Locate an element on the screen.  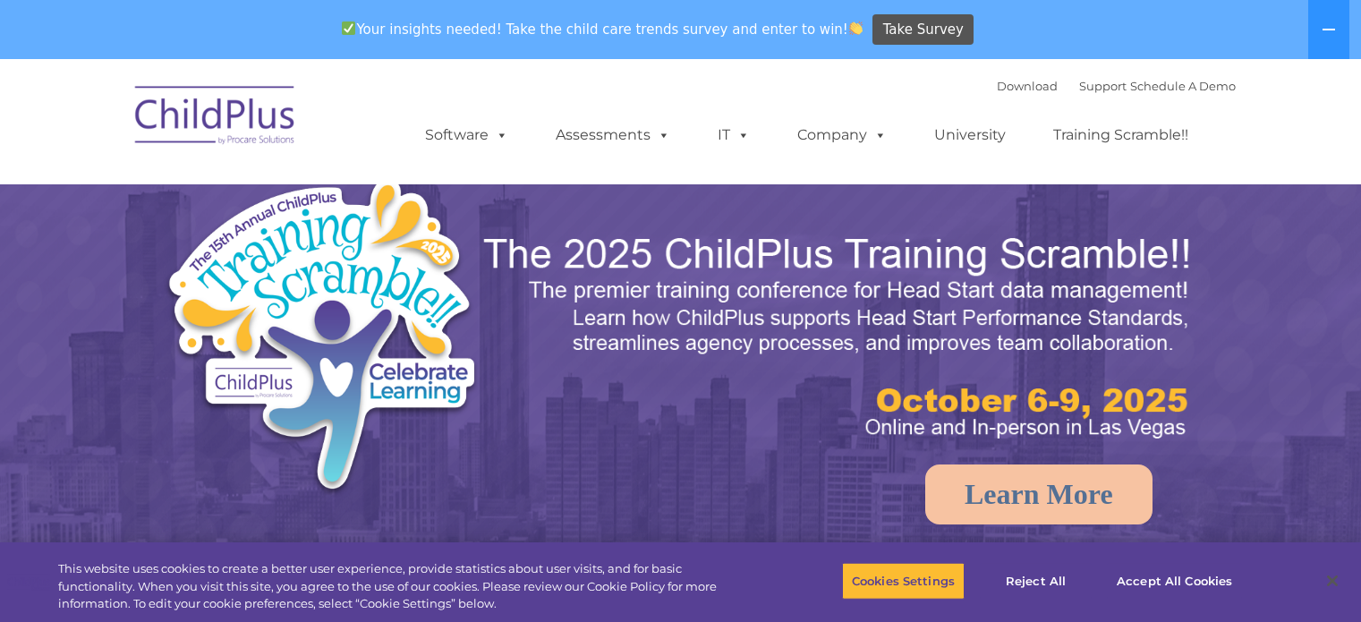
button: Reject All is located at coordinates (1035, 581).